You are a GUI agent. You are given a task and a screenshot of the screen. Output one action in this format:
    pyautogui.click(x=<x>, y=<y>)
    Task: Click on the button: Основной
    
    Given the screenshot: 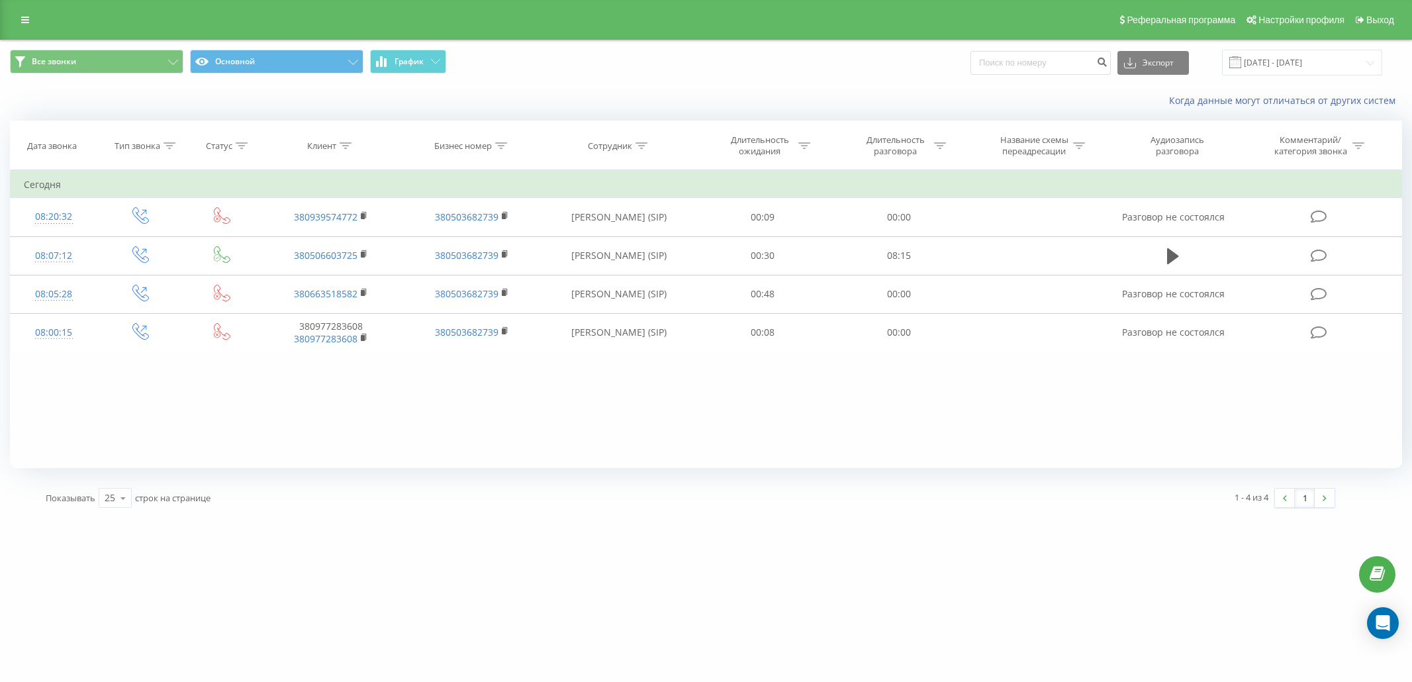 What is the action you would take?
    pyautogui.click(x=277, y=62)
    